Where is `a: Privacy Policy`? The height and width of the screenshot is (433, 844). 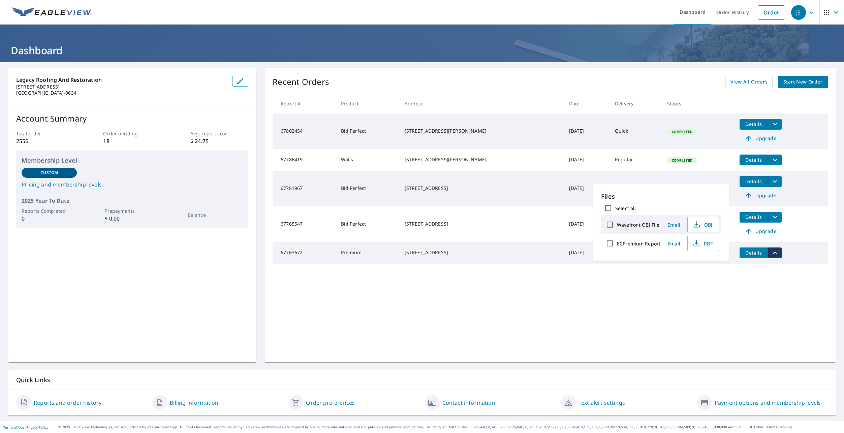 a: Privacy Policy is located at coordinates (37, 428).